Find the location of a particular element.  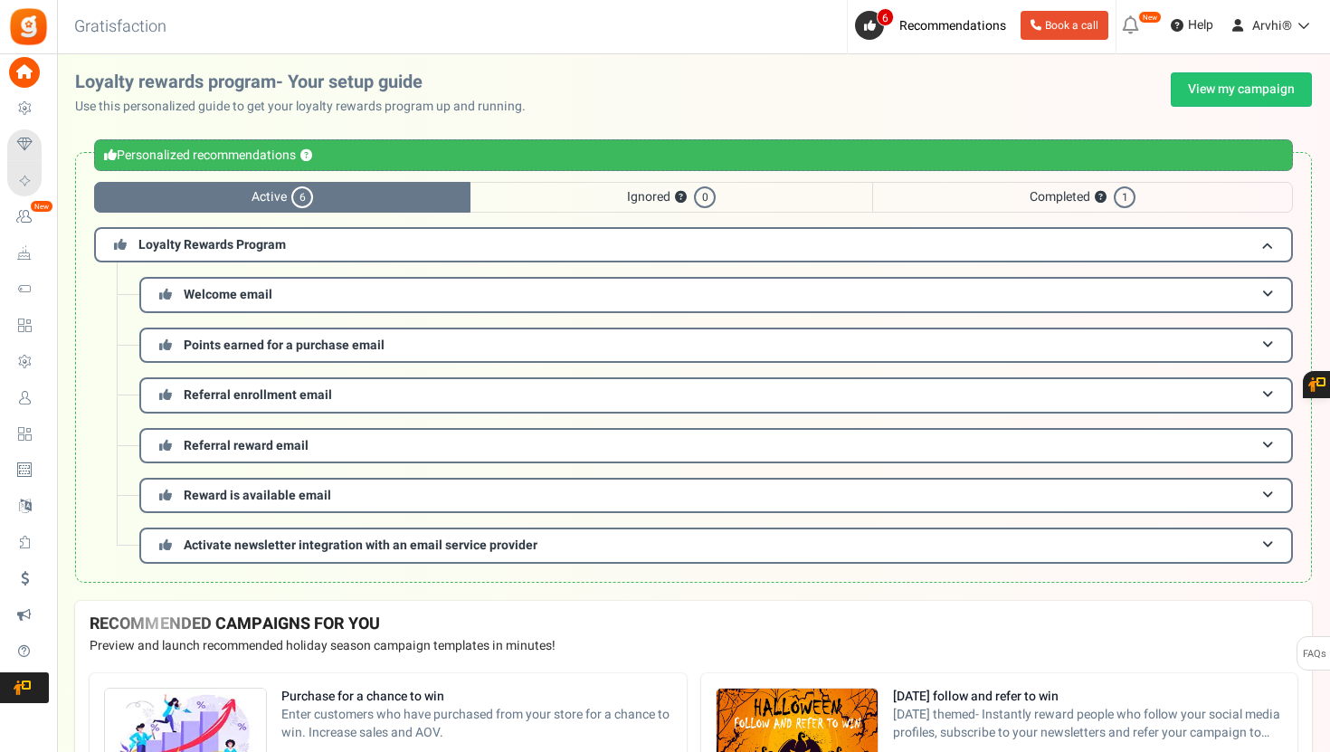

h2: Loyalty rewards program- Your setup guide is located at coordinates (308, 82).